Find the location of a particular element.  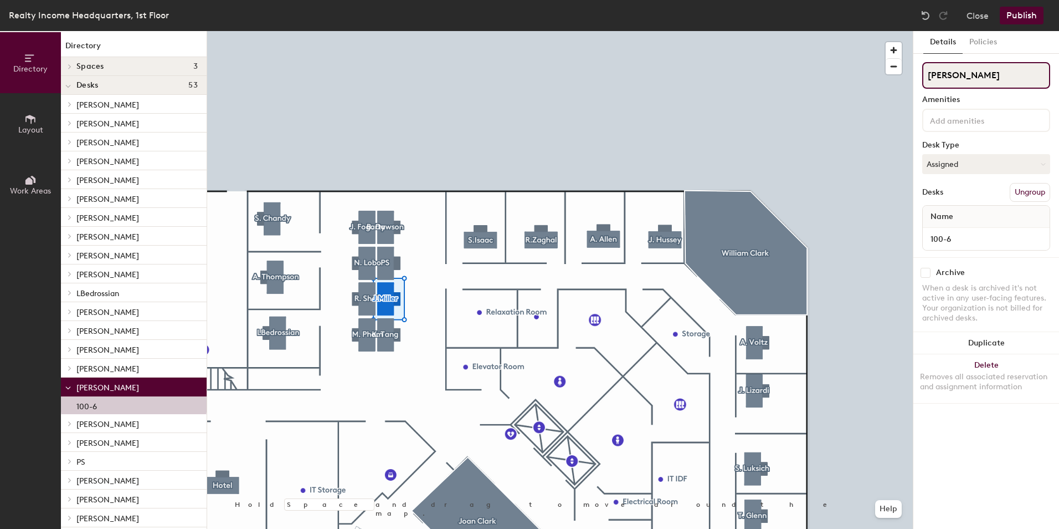

input: Add amenities is located at coordinates (978, 120).